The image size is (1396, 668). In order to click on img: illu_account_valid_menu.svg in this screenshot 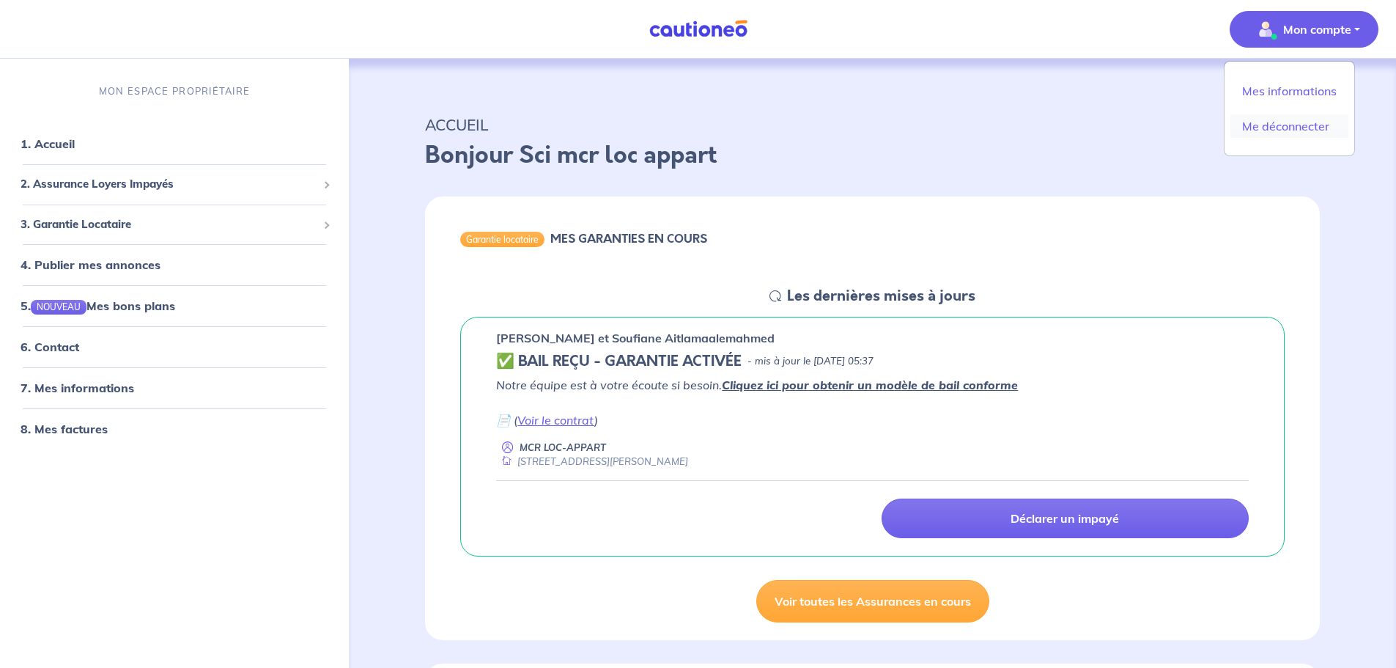, I will do `click(1266, 29)`.